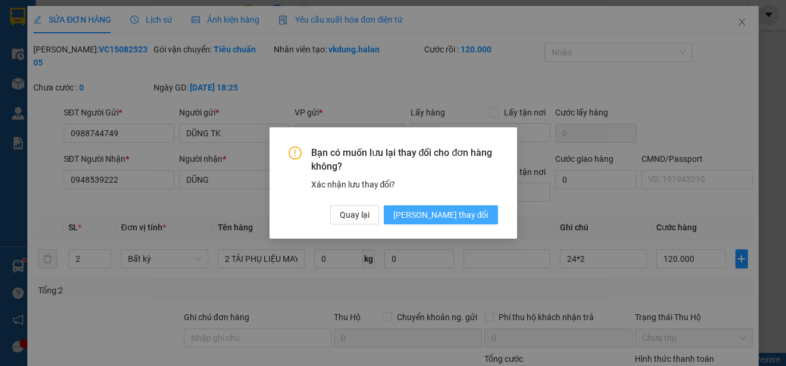 This screenshot has height=366, width=786. Describe the element at coordinates (405, 159) in the screenshot. I see `span: Bạn có muốn lưu lại thay đổi cho đơn hàng không?` at that location.